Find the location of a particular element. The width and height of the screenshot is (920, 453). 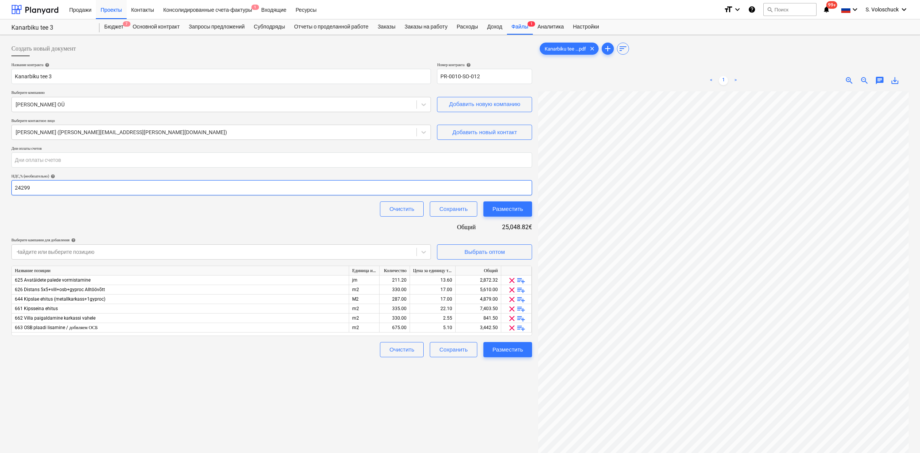

div: Выбрать оптом is located at coordinates (485, 252).